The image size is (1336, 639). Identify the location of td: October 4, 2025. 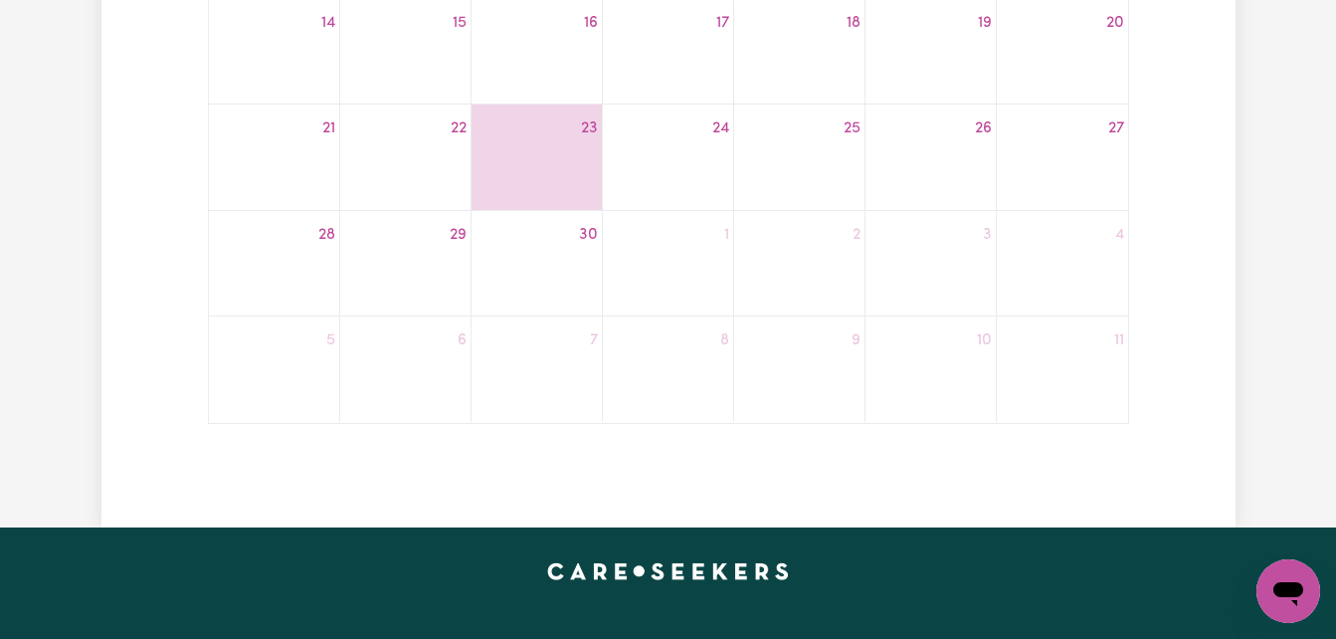
(1062, 263).